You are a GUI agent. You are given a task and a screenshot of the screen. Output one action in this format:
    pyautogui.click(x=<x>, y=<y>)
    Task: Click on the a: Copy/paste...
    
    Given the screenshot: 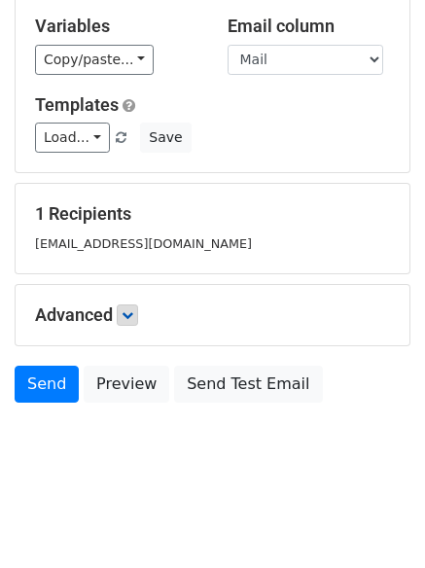 What is the action you would take?
    pyautogui.click(x=94, y=59)
    